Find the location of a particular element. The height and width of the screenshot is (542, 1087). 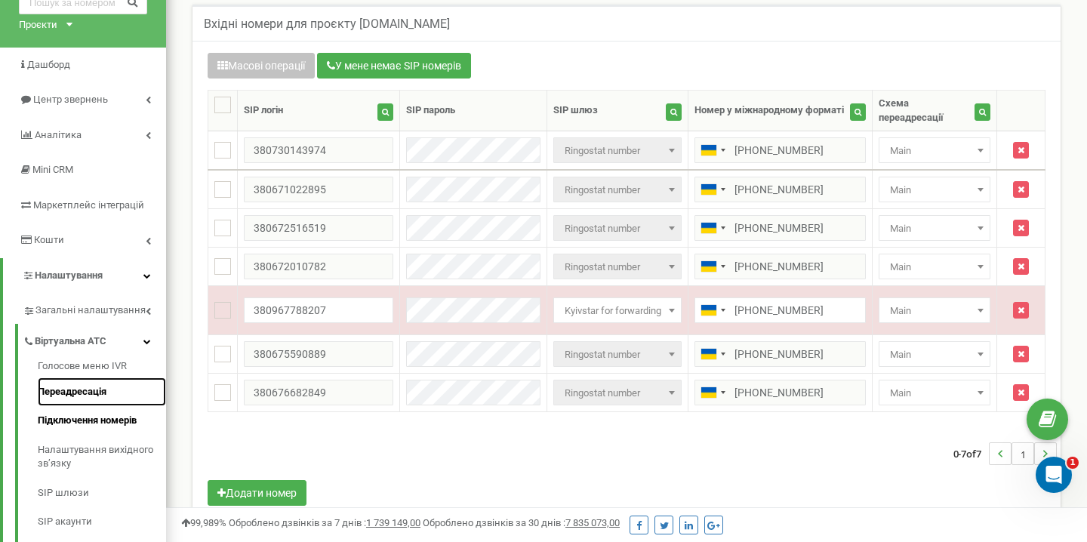

button: Додати номер is located at coordinates (257, 493).